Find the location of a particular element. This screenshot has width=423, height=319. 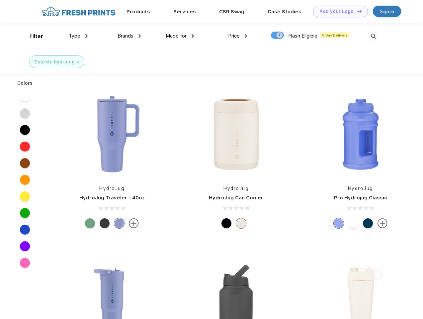

div: Hyper Blue is located at coordinates (339, 223).